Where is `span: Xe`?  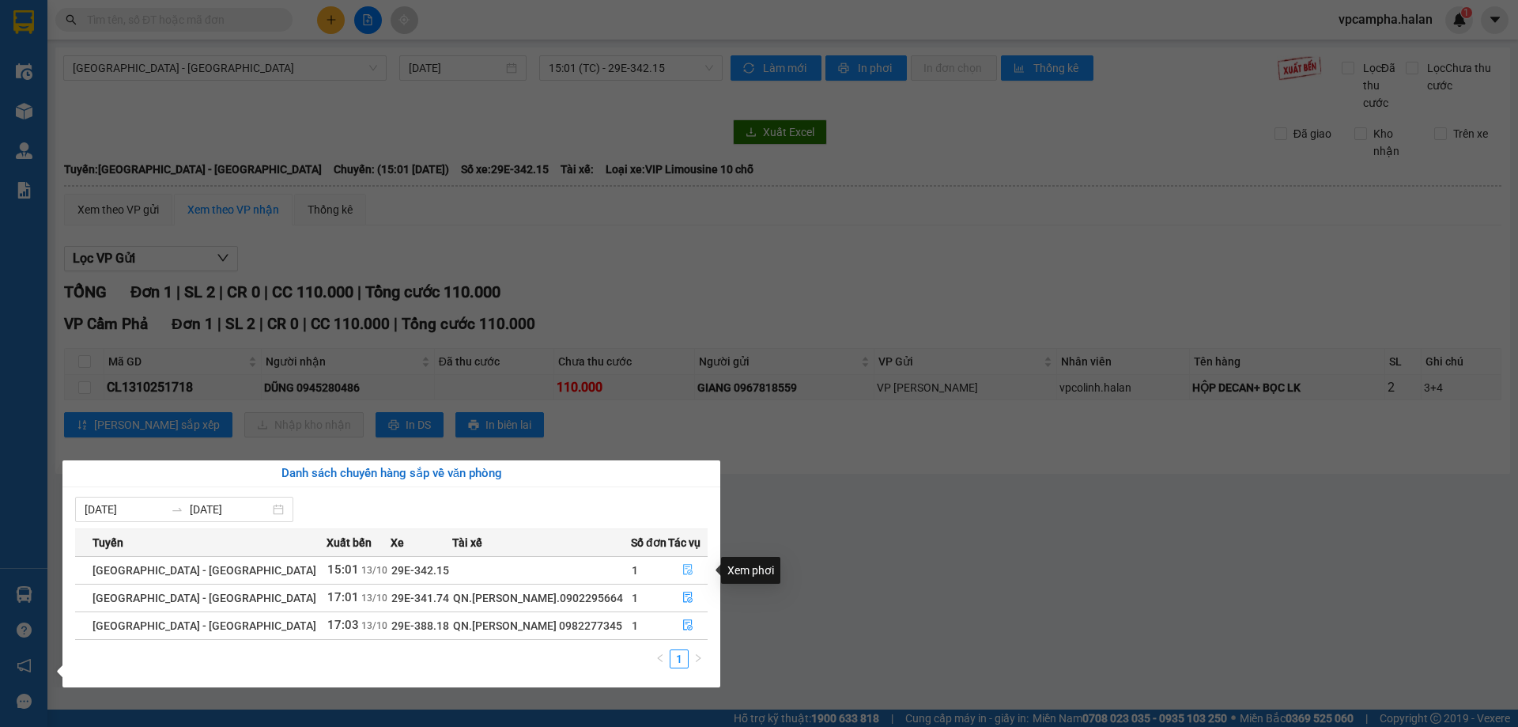 span: Xe is located at coordinates (397, 542).